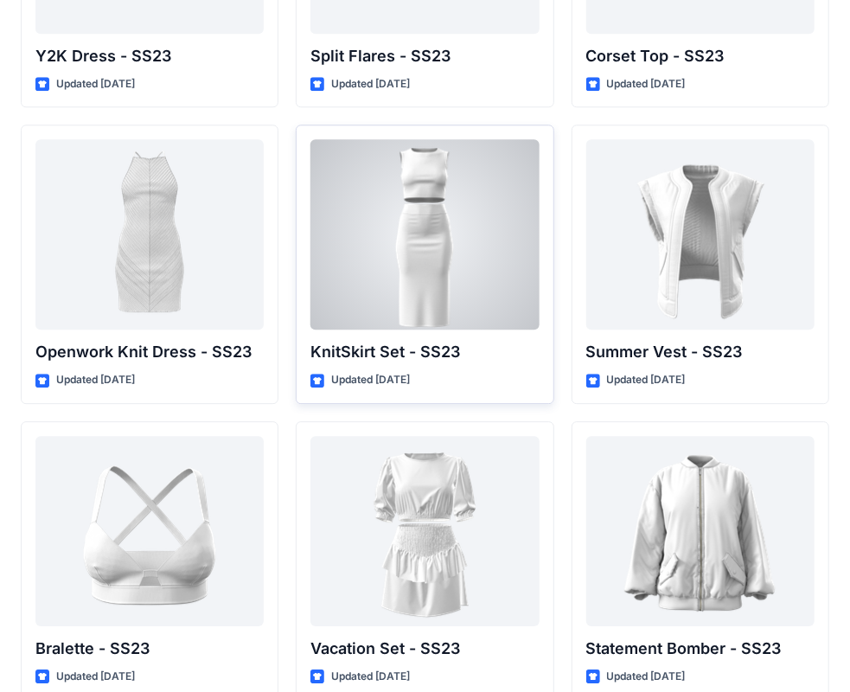 The height and width of the screenshot is (692, 850). I want to click on p: Split Flares - SS23, so click(425, 56).